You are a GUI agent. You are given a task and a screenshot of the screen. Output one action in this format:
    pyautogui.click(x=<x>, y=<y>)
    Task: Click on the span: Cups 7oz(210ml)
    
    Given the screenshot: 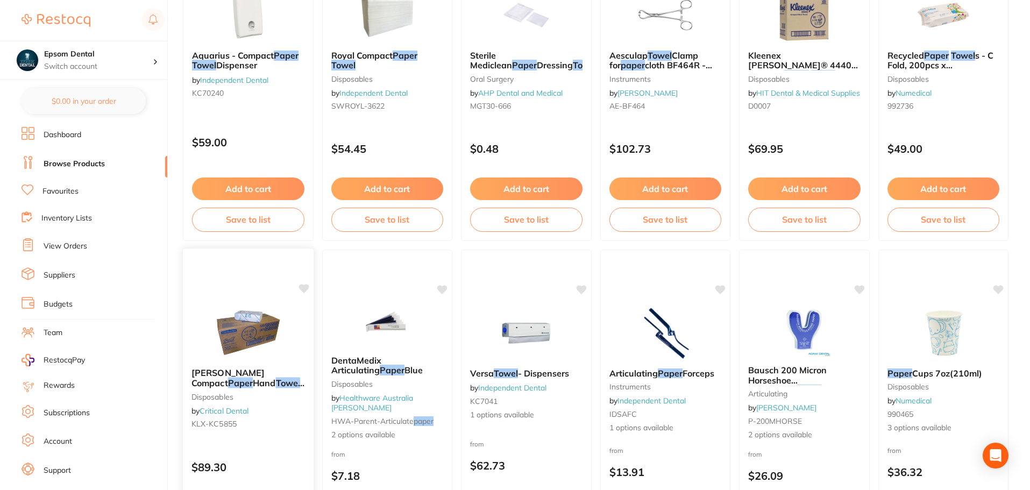 What is the action you would take?
    pyautogui.click(x=948, y=373)
    